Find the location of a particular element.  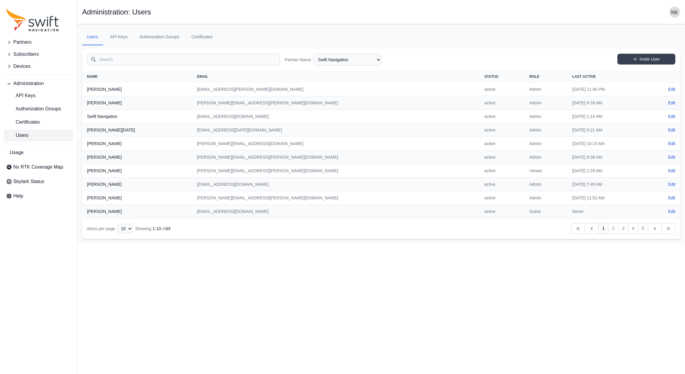

span: Usage is located at coordinates (17, 153).